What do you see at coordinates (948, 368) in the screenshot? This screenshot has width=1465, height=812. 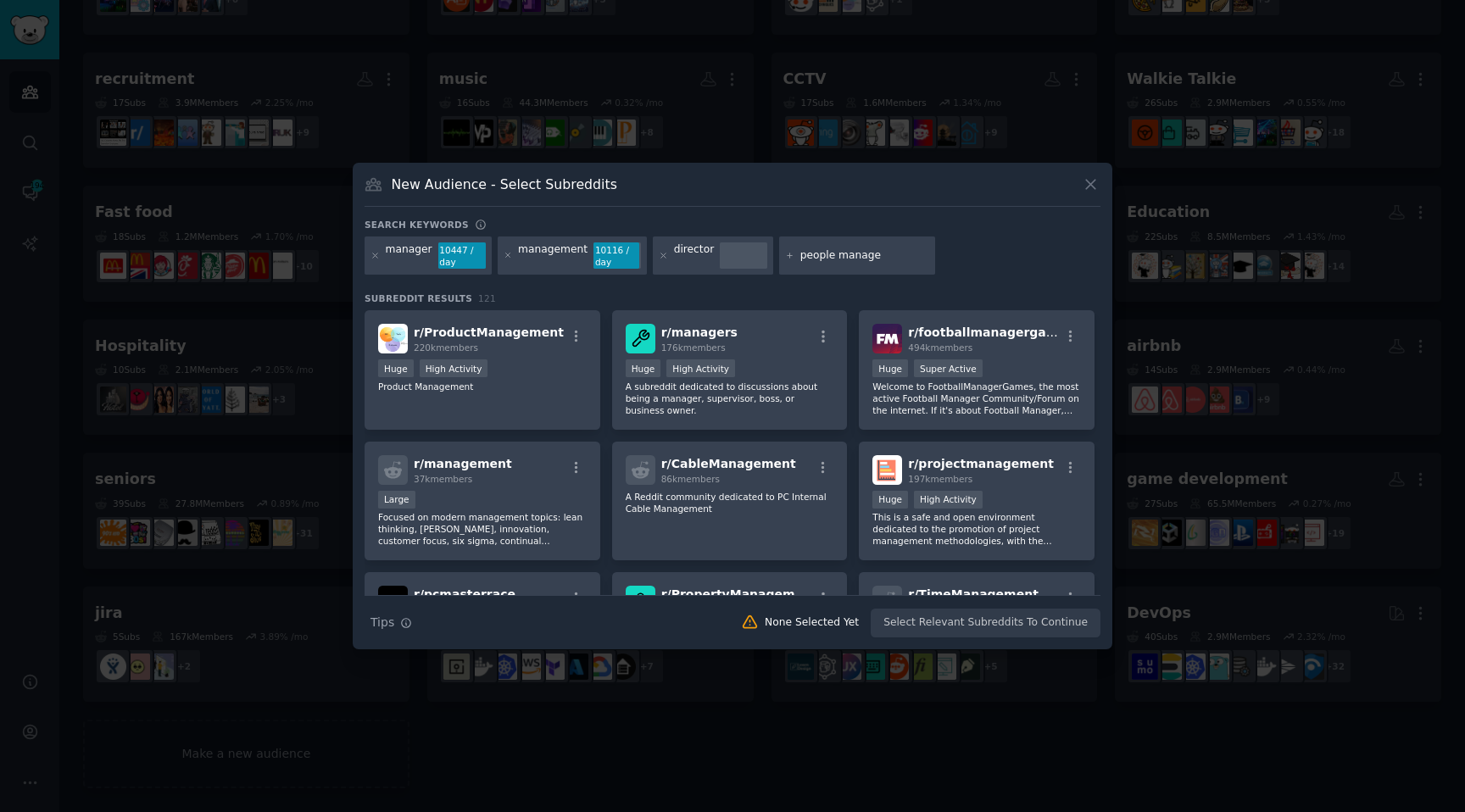 I see `div: Super Active` at bounding box center [948, 368].